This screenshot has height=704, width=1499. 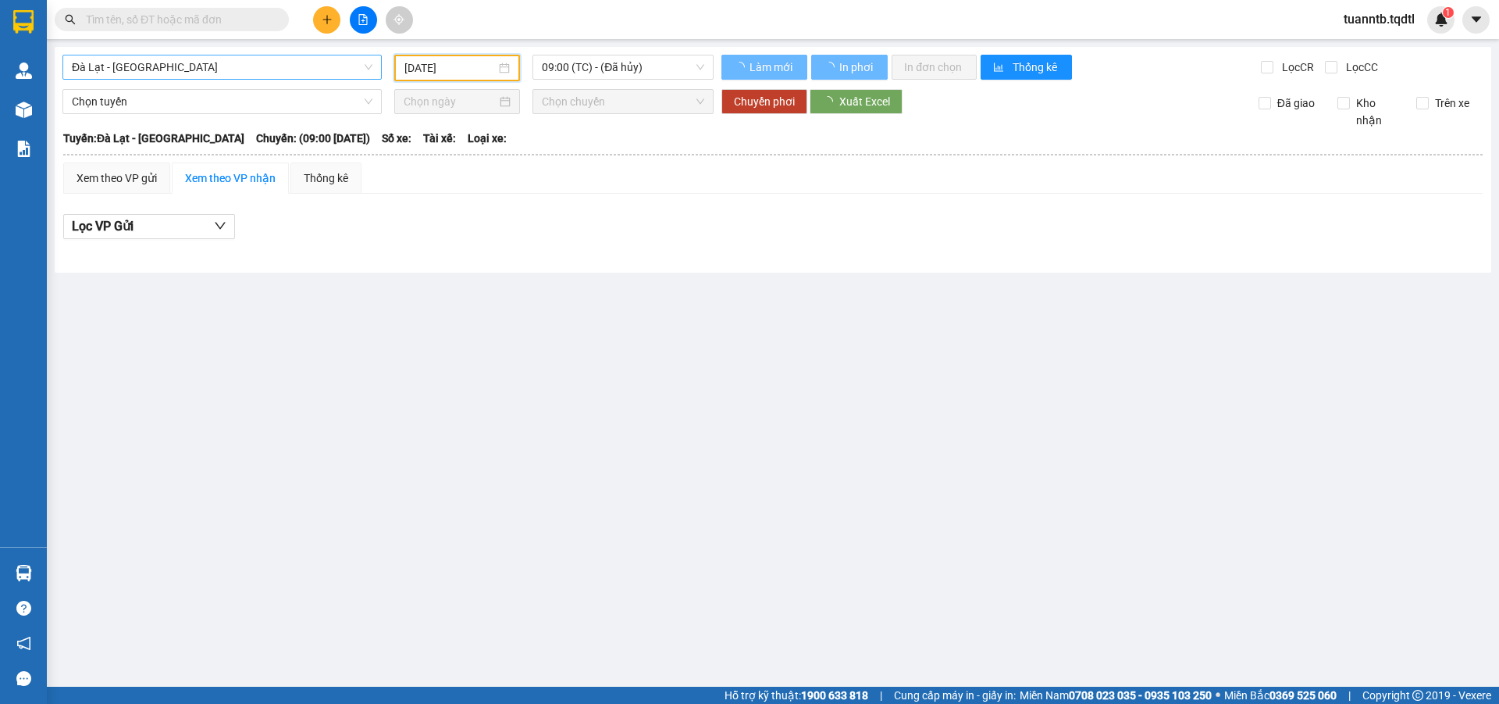 What do you see at coordinates (326, 20) in the screenshot?
I see `button: plus` at bounding box center [326, 20].